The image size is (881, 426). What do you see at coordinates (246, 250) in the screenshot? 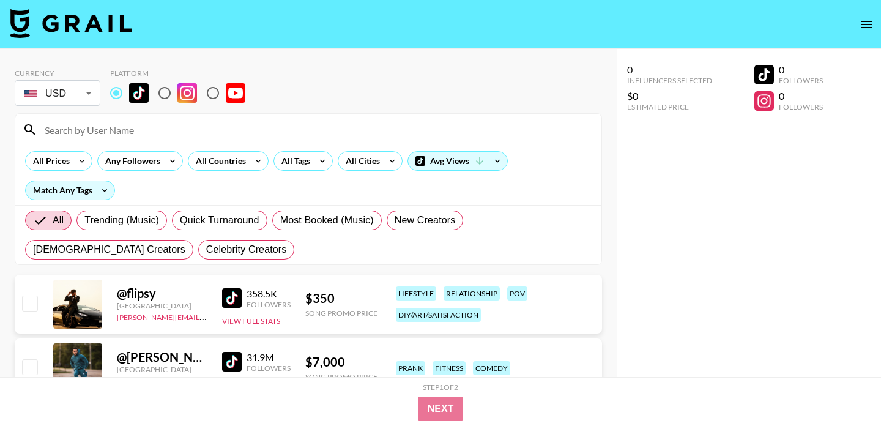
I see `span: Celebrity Creators` at bounding box center [246, 250].